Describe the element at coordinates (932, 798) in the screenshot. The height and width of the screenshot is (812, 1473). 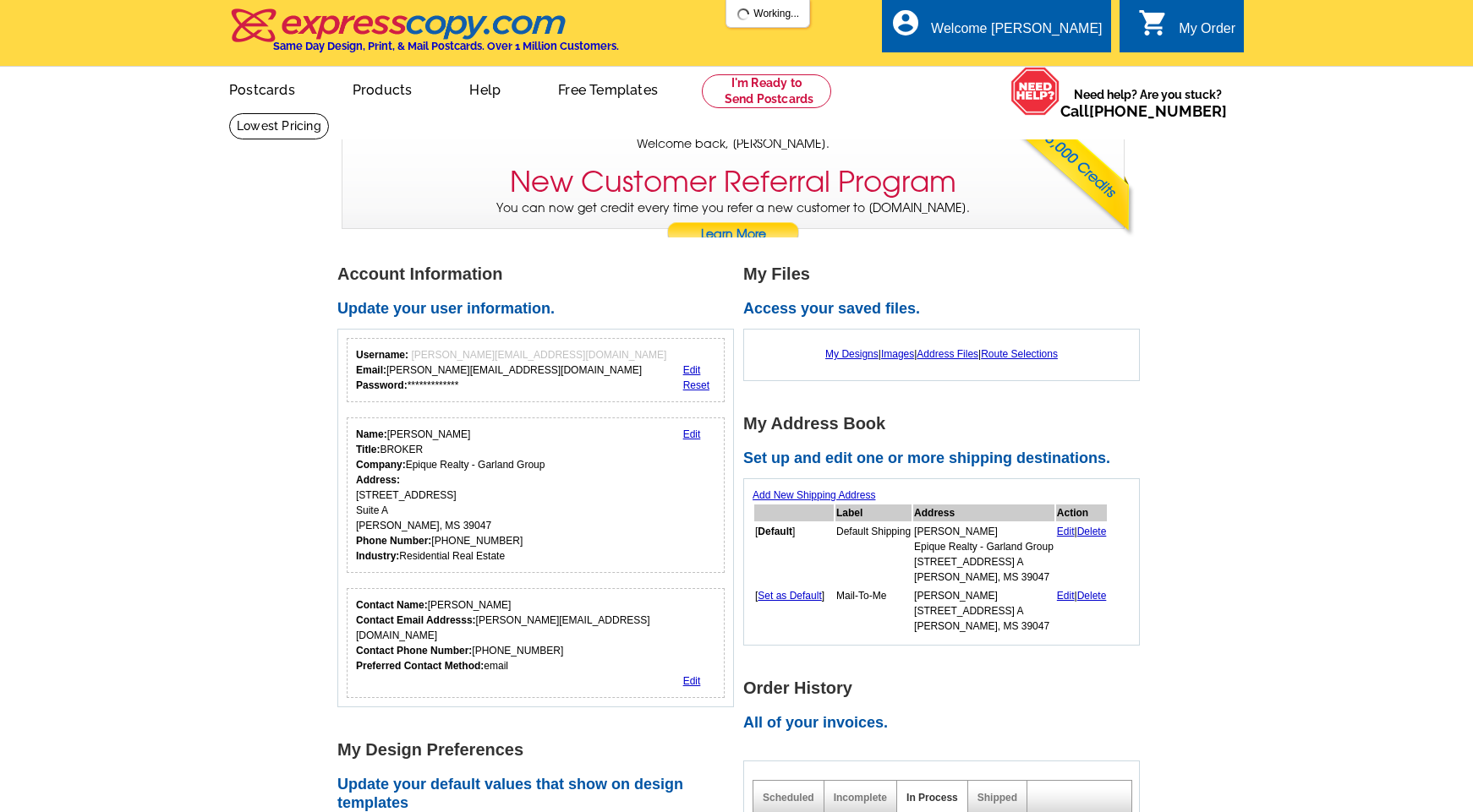
I see `a: In Process` at that location.